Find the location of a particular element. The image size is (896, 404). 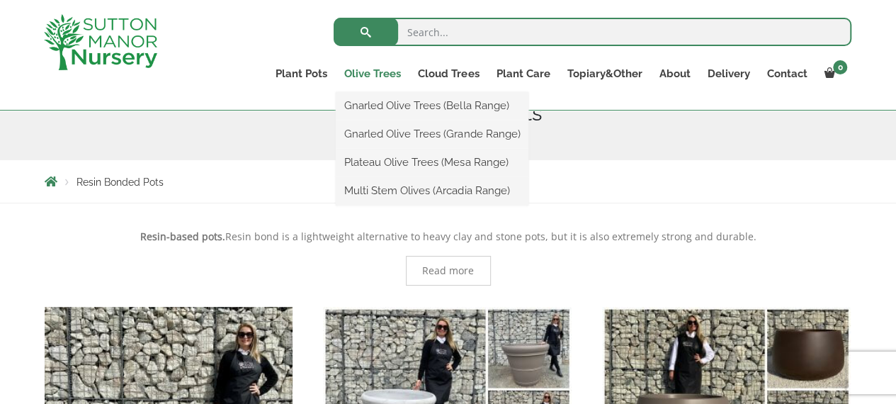

a: Plant Pots is located at coordinates (301, 74).